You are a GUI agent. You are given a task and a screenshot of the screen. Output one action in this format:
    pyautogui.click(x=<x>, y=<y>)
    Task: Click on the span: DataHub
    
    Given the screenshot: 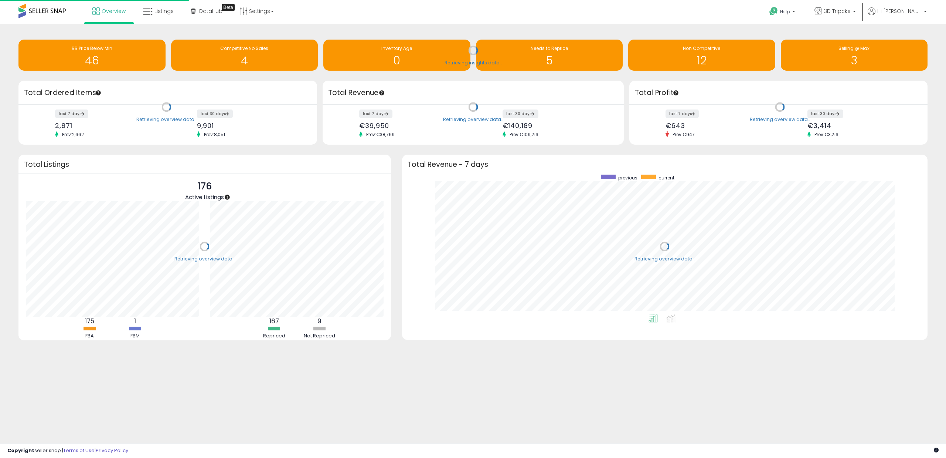 What is the action you would take?
    pyautogui.click(x=211, y=11)
    